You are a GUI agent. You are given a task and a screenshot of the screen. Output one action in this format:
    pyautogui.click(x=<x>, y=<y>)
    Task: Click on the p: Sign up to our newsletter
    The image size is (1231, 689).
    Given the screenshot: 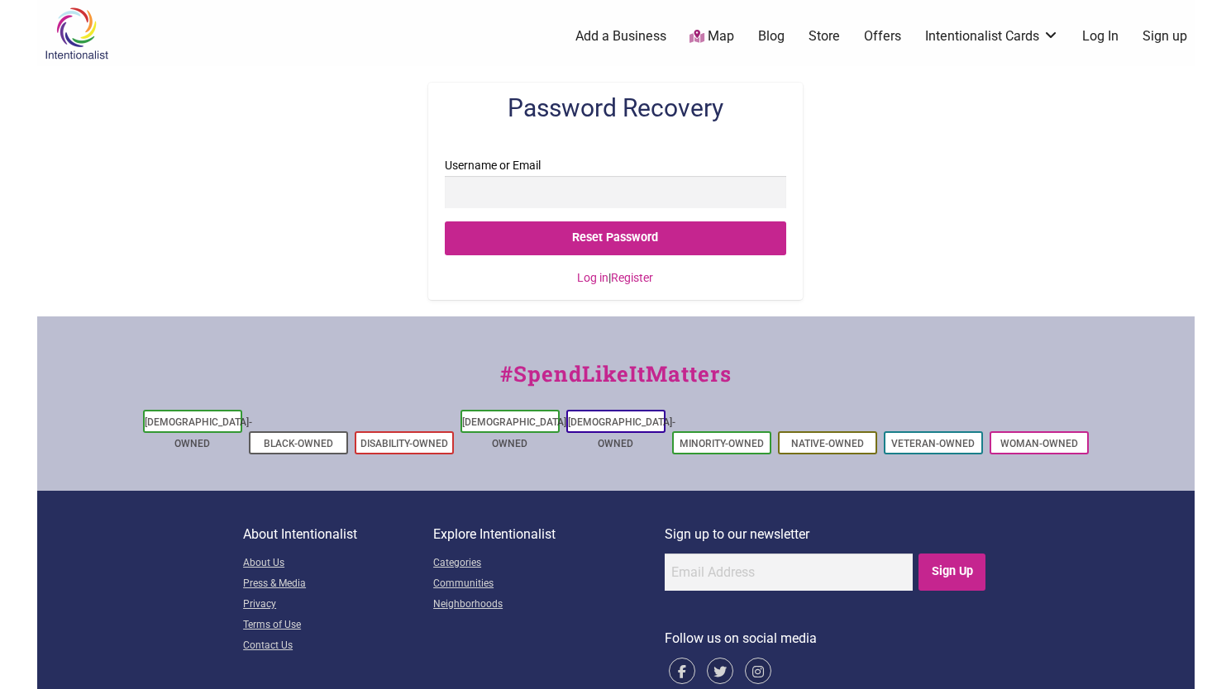 What is the action you would take?
    pyautogui.click(x=826, y=535)
    